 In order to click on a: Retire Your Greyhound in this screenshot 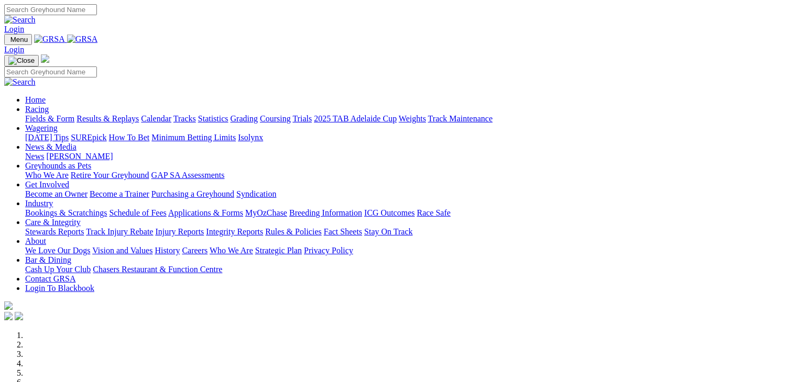, I will do `click(110, 175)`.